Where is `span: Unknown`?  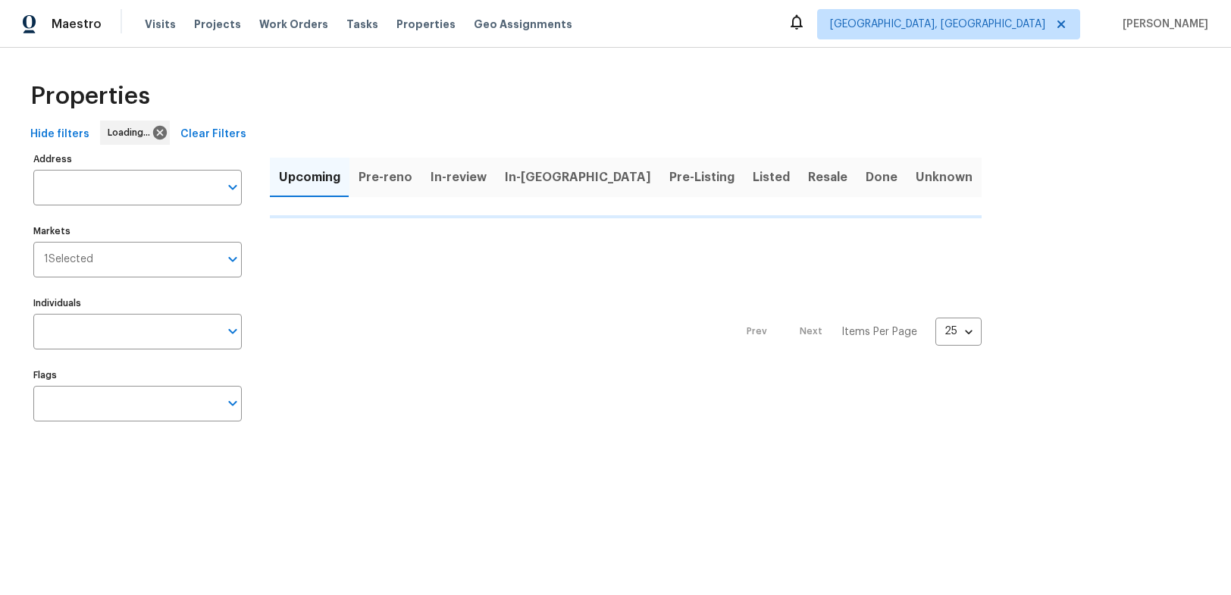 span: Unknown is located at coordinates (944, 177).